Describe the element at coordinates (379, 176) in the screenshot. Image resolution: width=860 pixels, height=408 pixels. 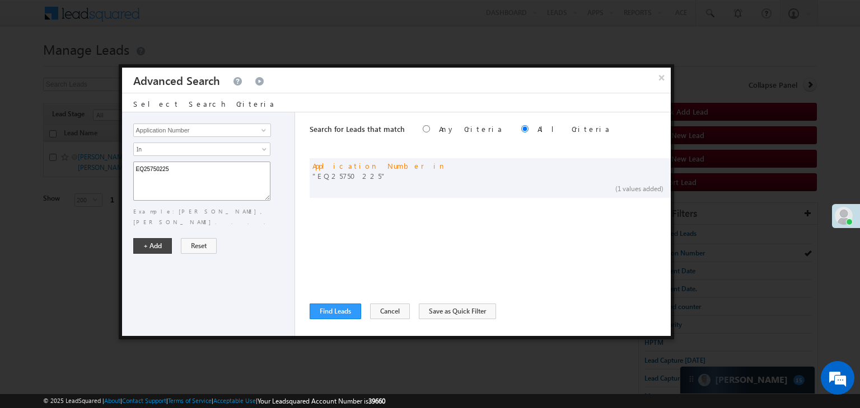
I see `span: EQ25750225` at that location.